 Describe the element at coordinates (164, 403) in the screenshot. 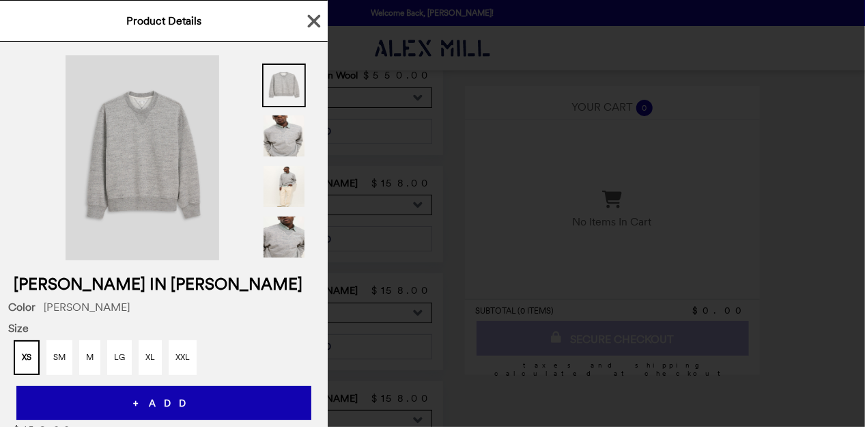

I see `button: + ADD` at that location.